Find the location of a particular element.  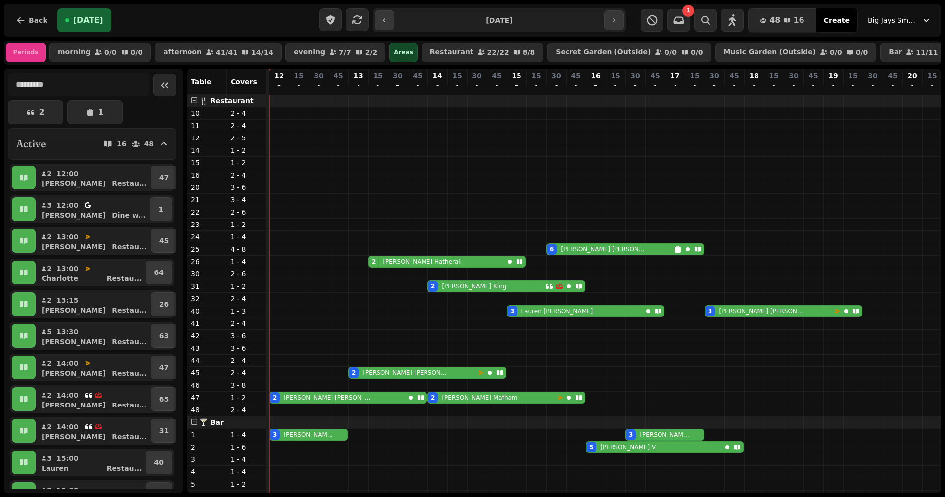

p: 42 is located at coordinates (207, 336).